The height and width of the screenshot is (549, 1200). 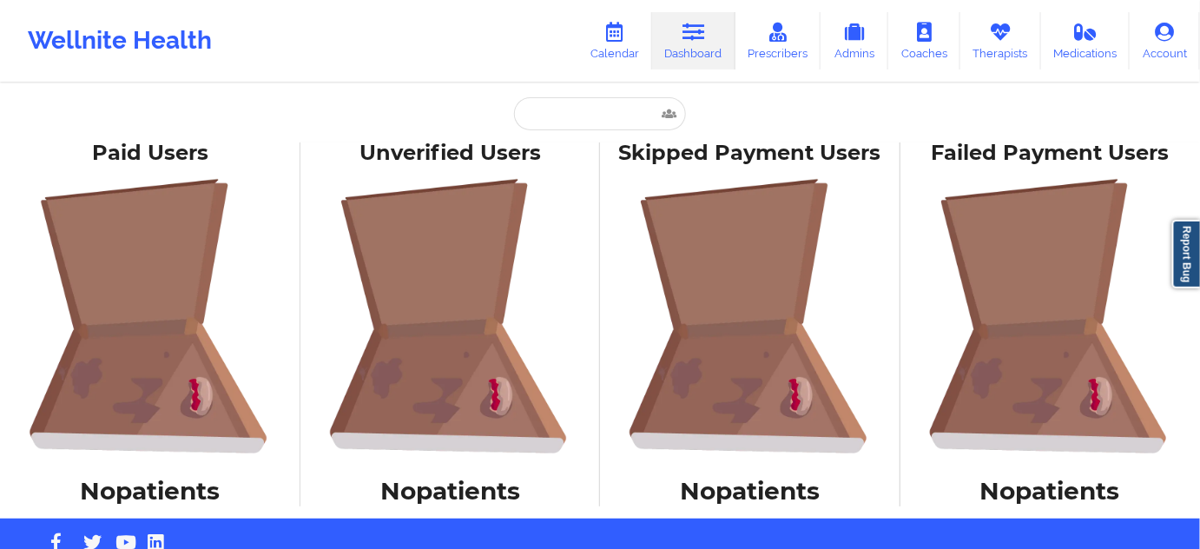 I want to click on a: Medications, so click(x=1086, y=41).